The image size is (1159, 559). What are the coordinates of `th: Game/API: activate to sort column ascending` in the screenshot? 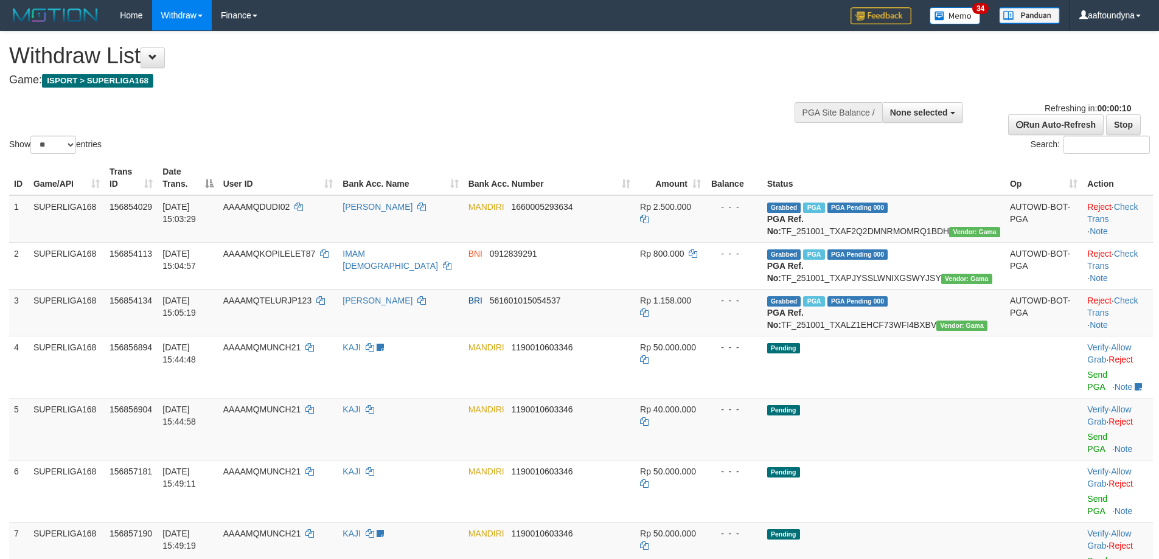 It's located at (66, 178).